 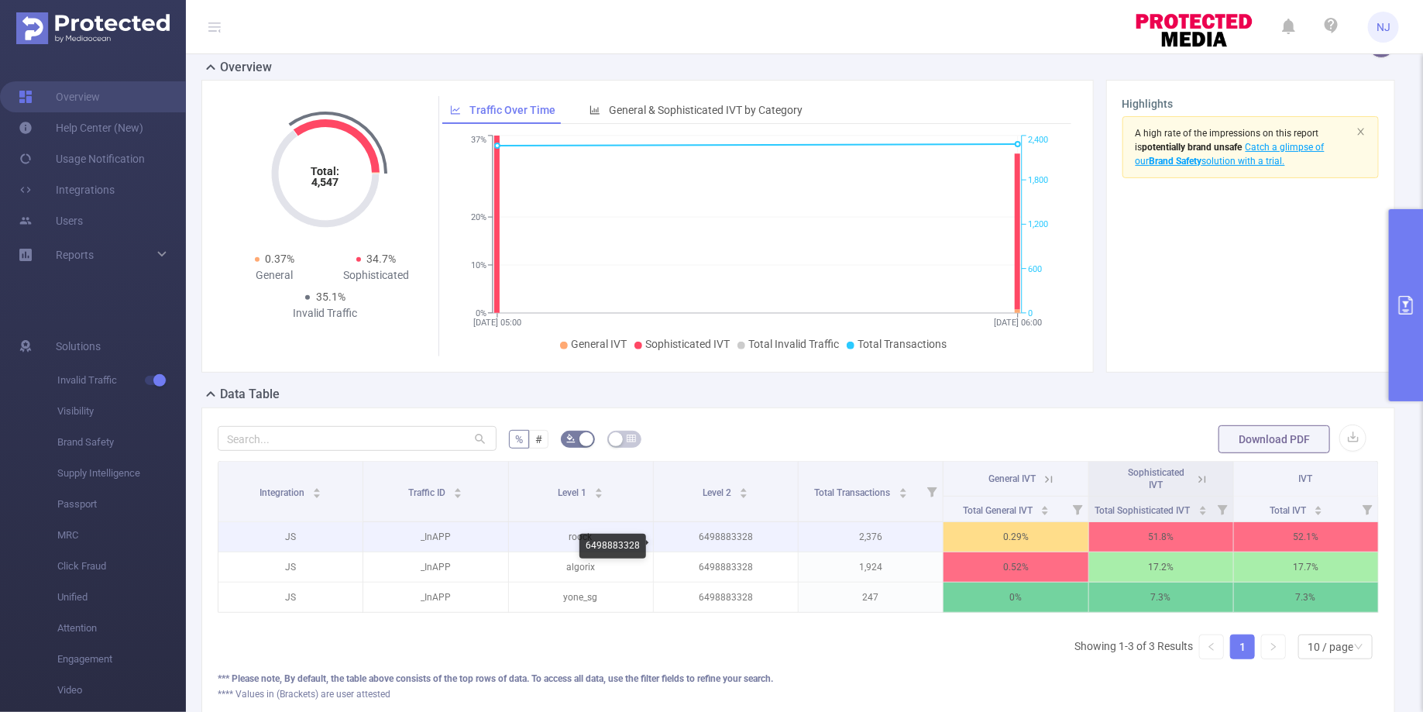 What do you see at coordinates (1274, 439) in the screenshot?
I see `button: Download PDF` at bounding box center [1274, 439].